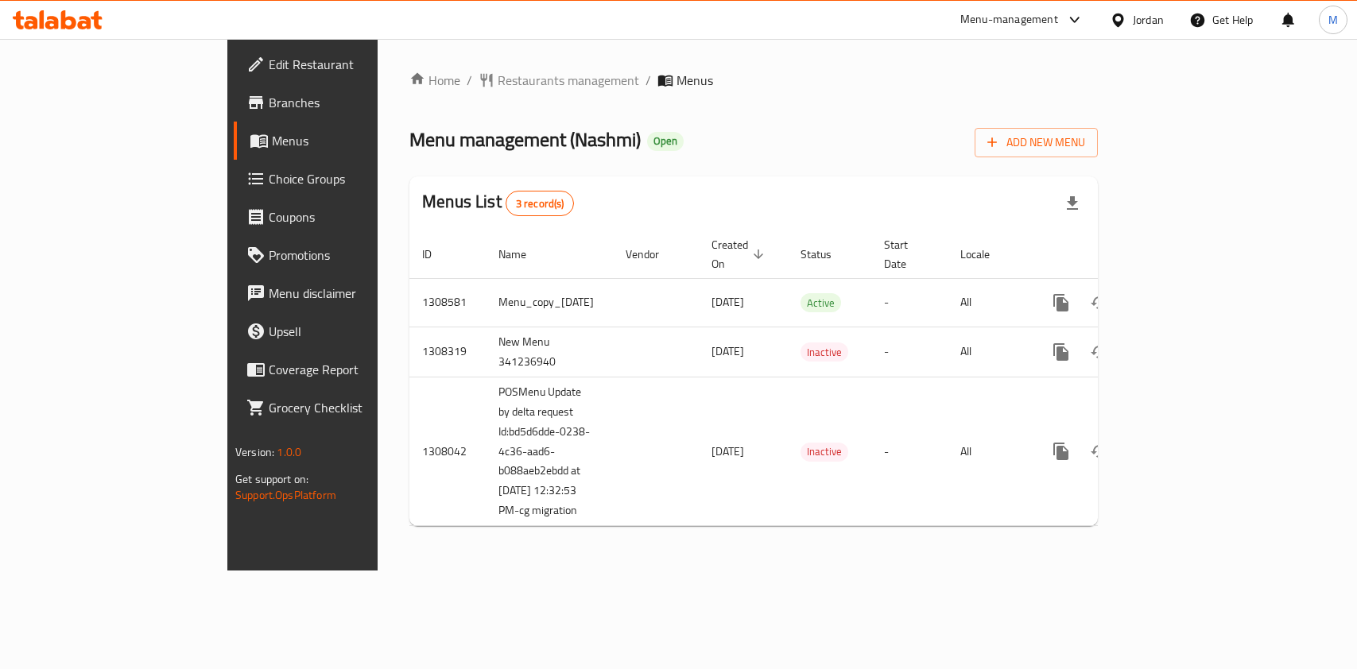 The width and height of the screenshot is (1357, 669). What do you see at coordinates (343, 103) in the screenshot?
I see `a: Branches` at bounding box center [343, 103].